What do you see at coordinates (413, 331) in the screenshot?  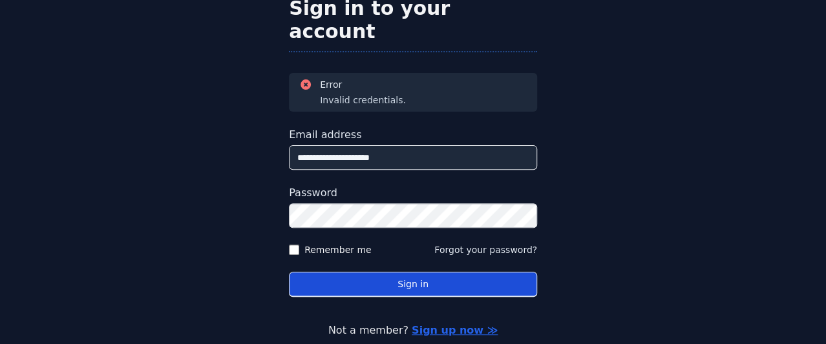 I see `p: Not a member?` at bounding box center [413, 331].